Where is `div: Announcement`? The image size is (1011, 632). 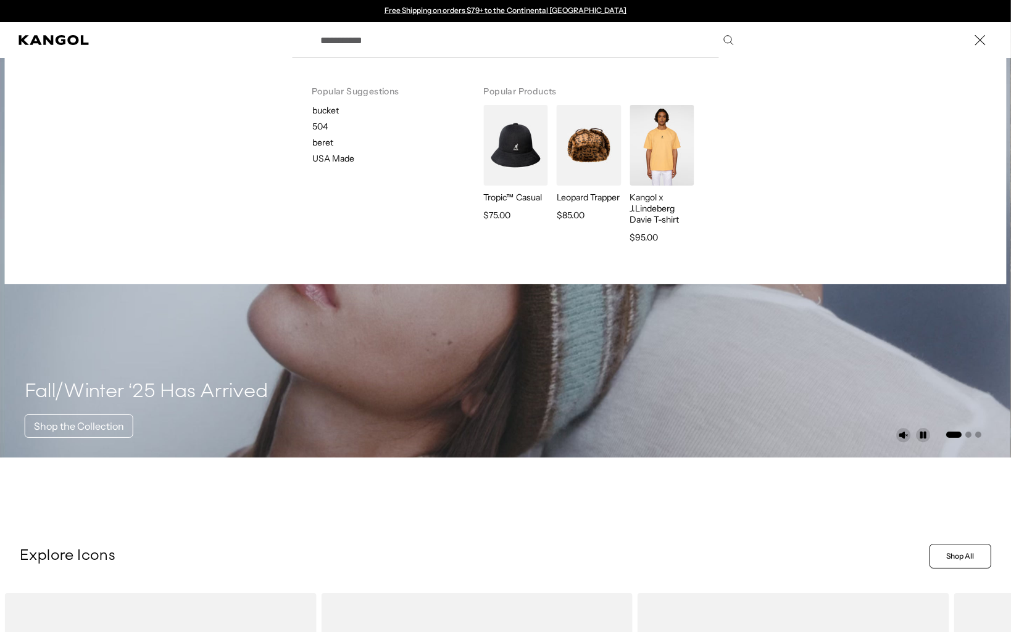
div: Announcement is located at coordinates (505, 11).